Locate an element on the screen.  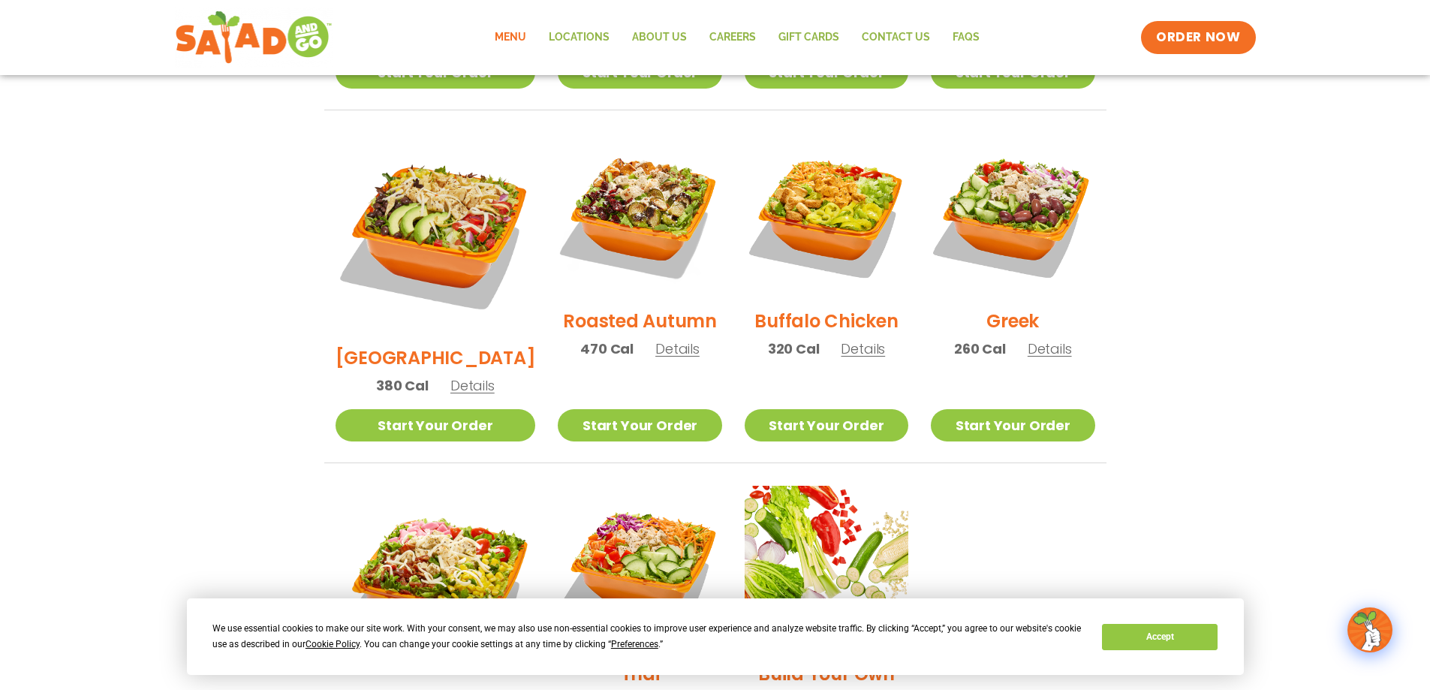
a: About Us is located at coordinates (659, 38).